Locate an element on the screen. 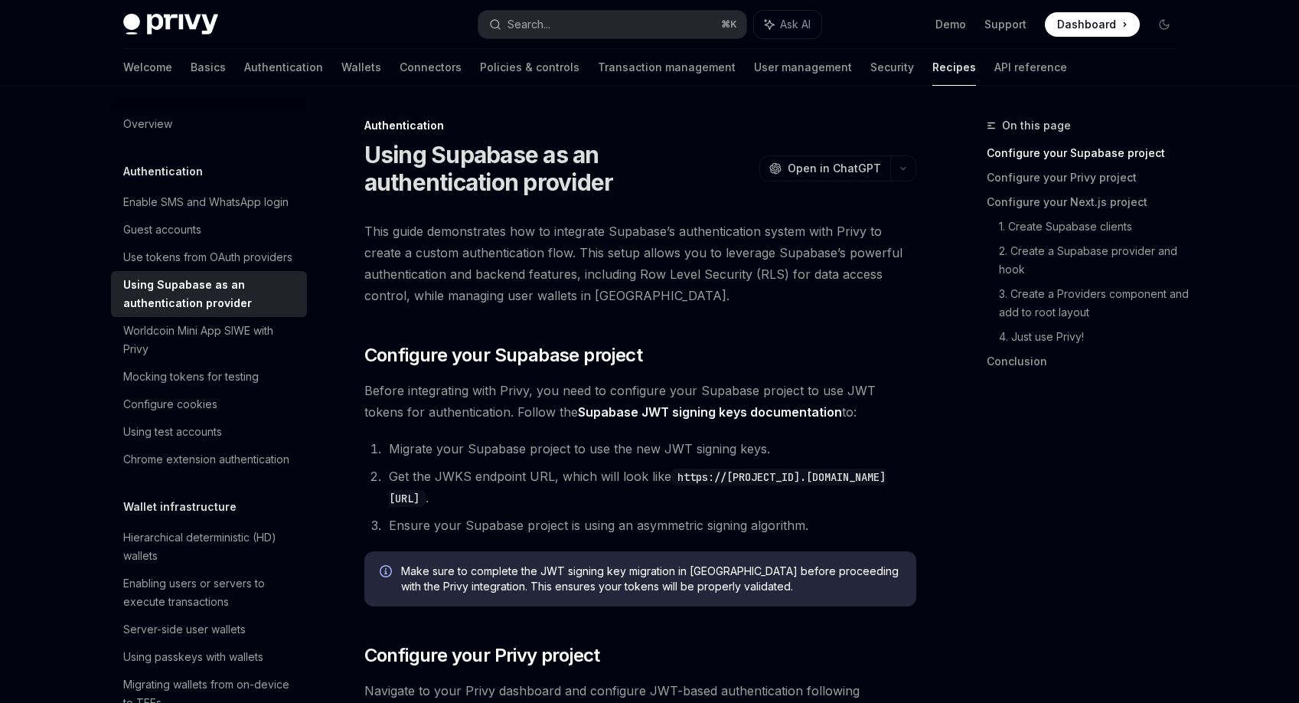 The width and height of the screenshot is (1299, 703). a: Enabling users or servers to execute transactions is located at coordinates (209, 593).